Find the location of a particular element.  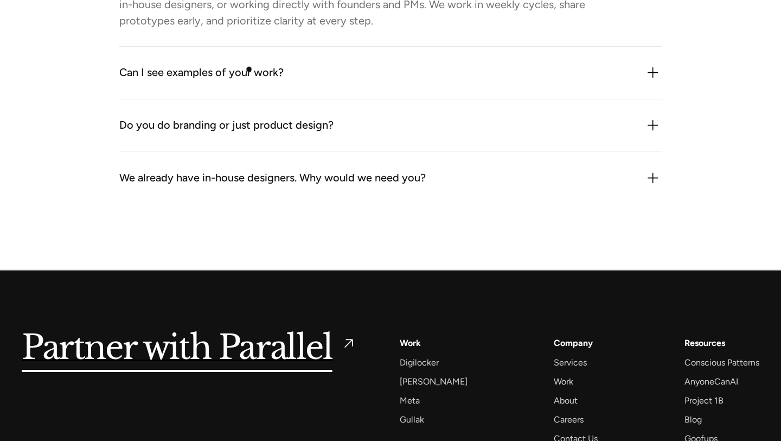

a: Meta is located at coordinates (410, 400).